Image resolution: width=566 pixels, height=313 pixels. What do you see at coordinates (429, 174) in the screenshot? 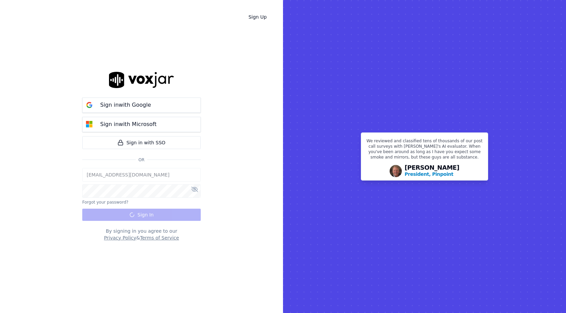
I see `p: President, Pinpoint` at bounding box center [429, 174].